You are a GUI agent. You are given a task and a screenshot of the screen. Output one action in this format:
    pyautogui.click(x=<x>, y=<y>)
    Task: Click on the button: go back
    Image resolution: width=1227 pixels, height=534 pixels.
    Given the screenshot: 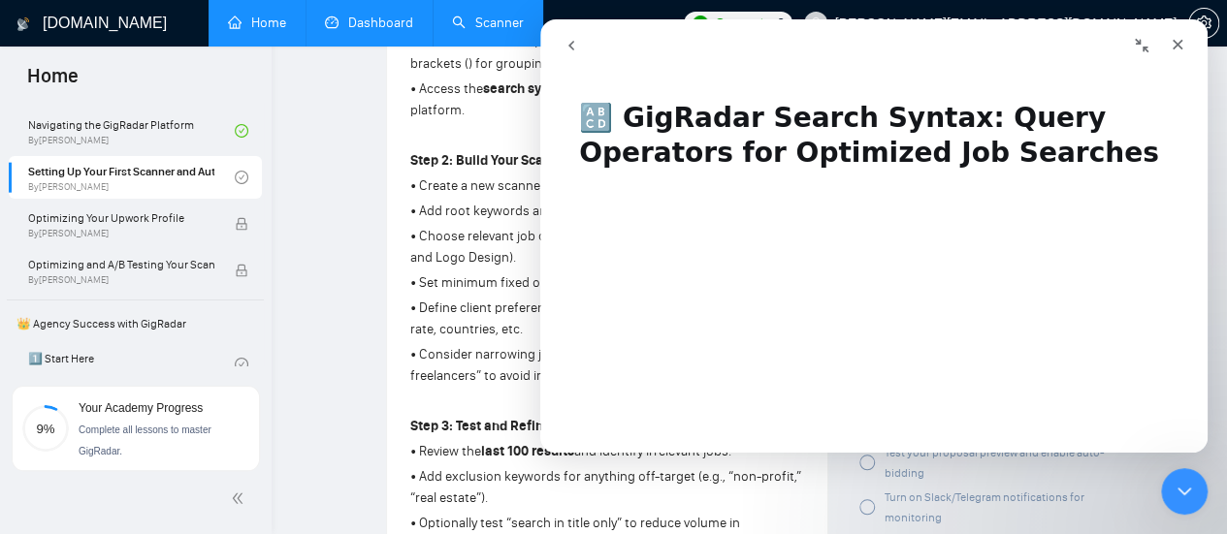 What is the action you would take?
    pyautogui.click(x=31, y=26)
    